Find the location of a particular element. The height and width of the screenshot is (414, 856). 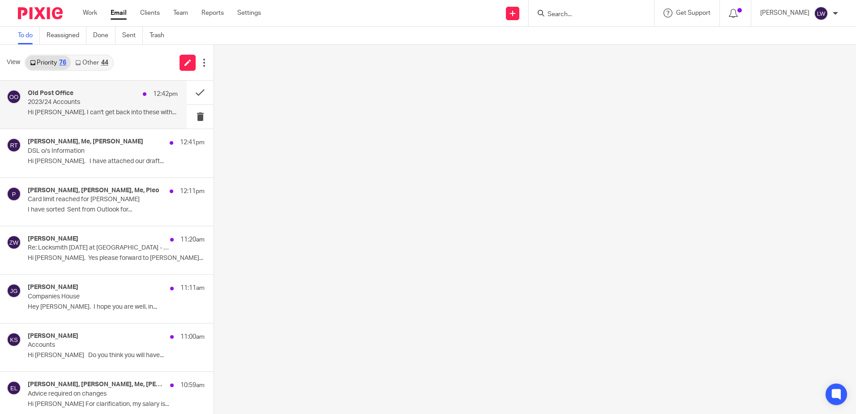

div: 76 is located at coordinates (63, 63).